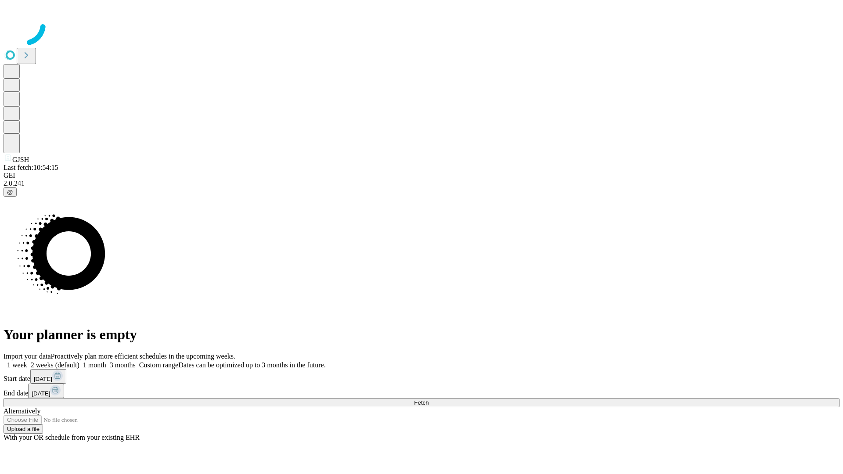 The image size is (843, 474). I want to click on h1: Your planner is empty, so click(422, 335).